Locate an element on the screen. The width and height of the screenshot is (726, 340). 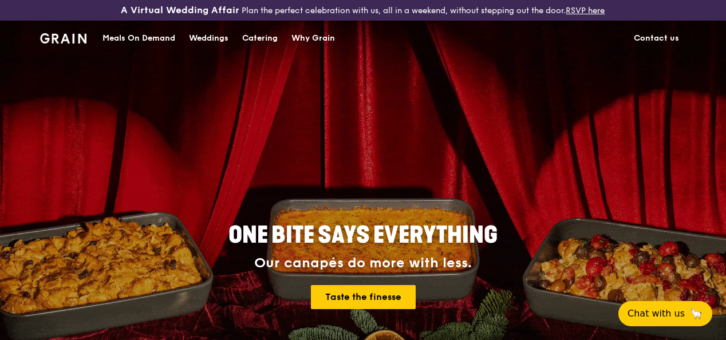
div: Our canapés do more with less. is located at coordinates (363, 263).